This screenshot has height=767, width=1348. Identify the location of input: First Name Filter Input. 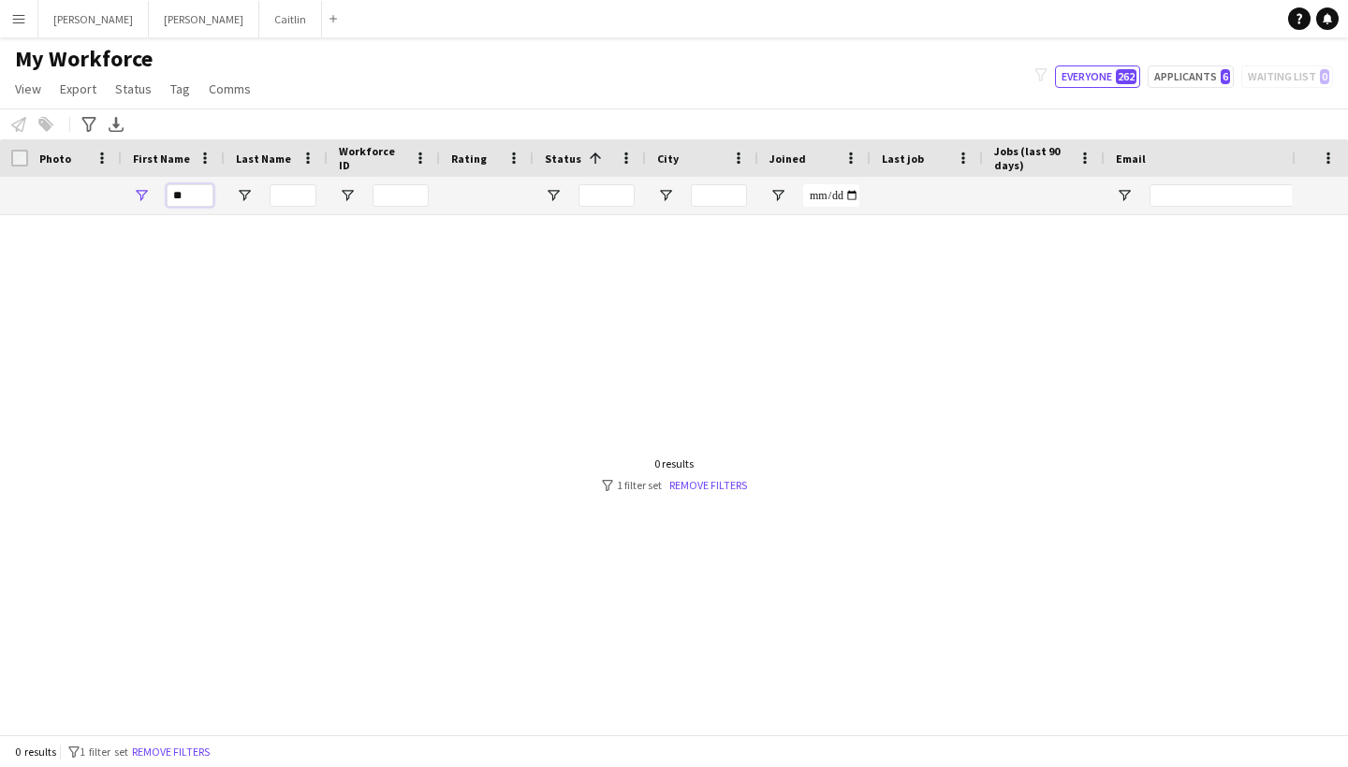
(190, 196).